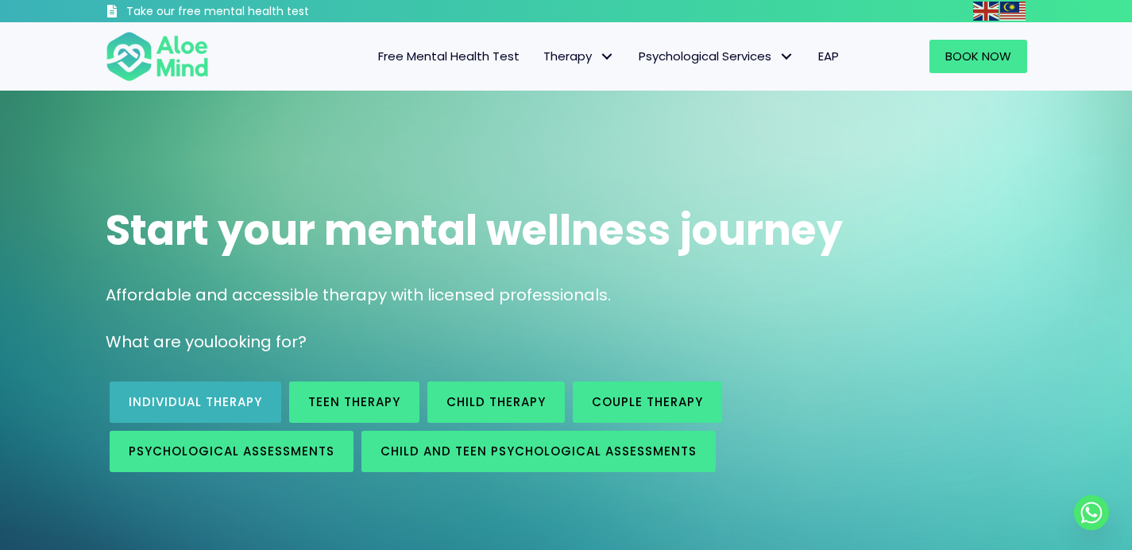  Describe the element at coordinates (474, 230) in the screenshot. I see `span: Start your mental wellness journey` at that location.